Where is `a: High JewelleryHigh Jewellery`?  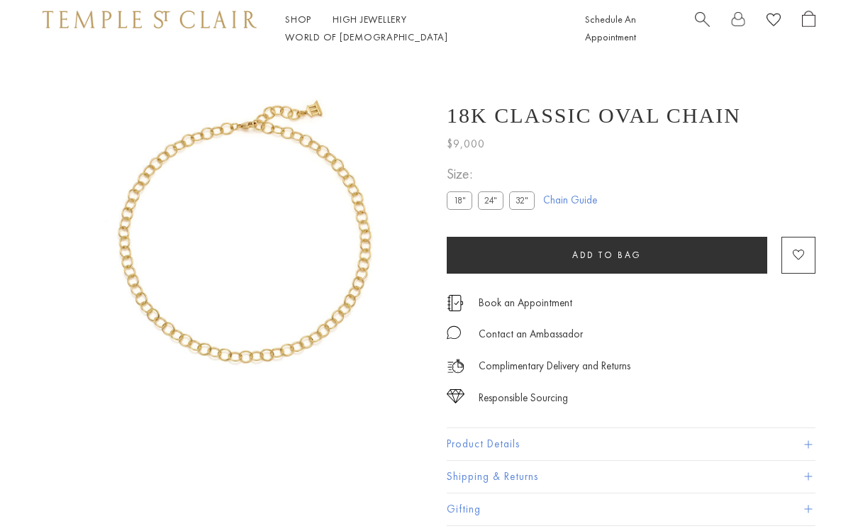 a: High JewelleryHigh Jewellery is located at coordinates (370, 19).